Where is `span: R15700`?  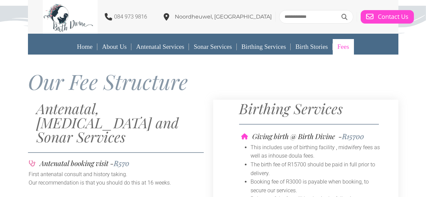
span: R15700 is located at coordinates (353, 136).